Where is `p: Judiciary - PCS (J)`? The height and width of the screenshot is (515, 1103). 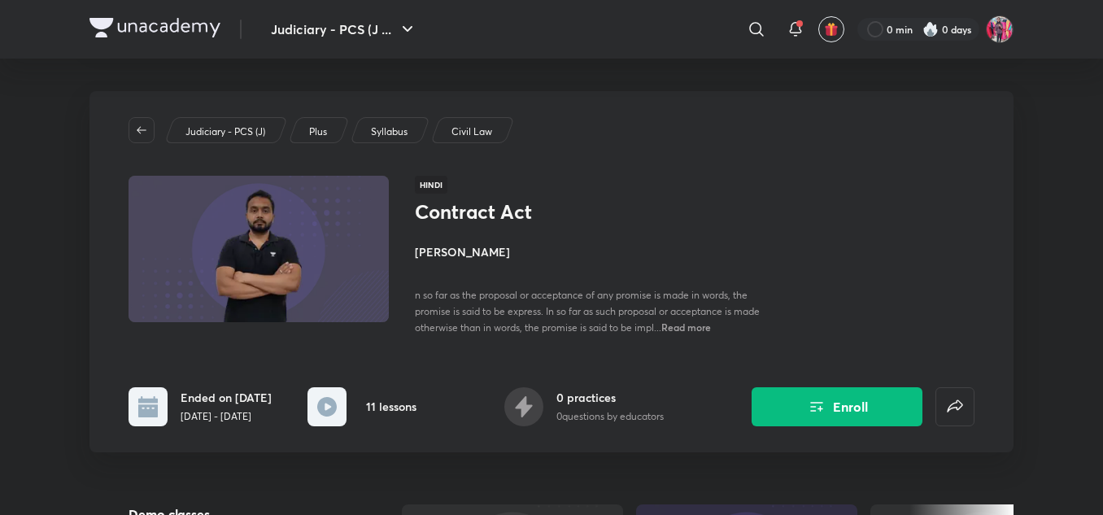 p: Judiciary - PCS (J) is located at coordinates (225, 132).